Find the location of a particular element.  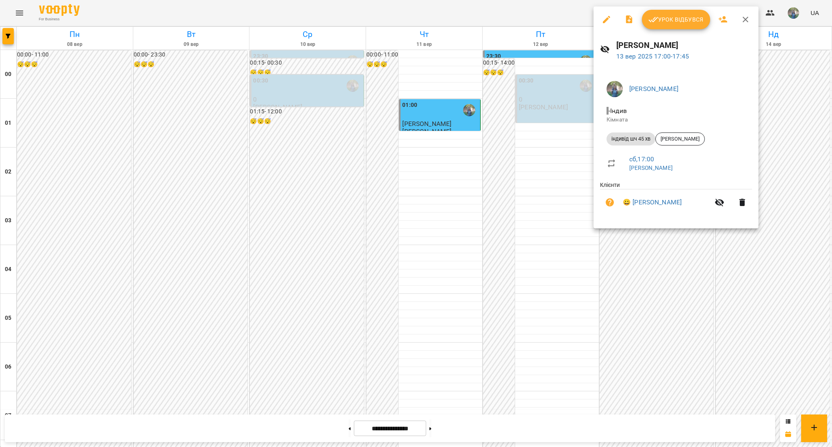

a: 13 вер 2025 17:00-17:45 is located at coordinates (653, 56).